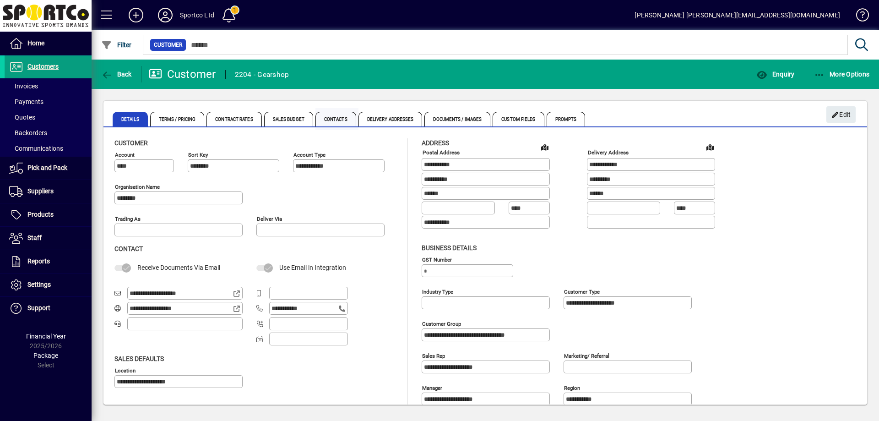  I want to click on span: Backorders, so click(28, 133).